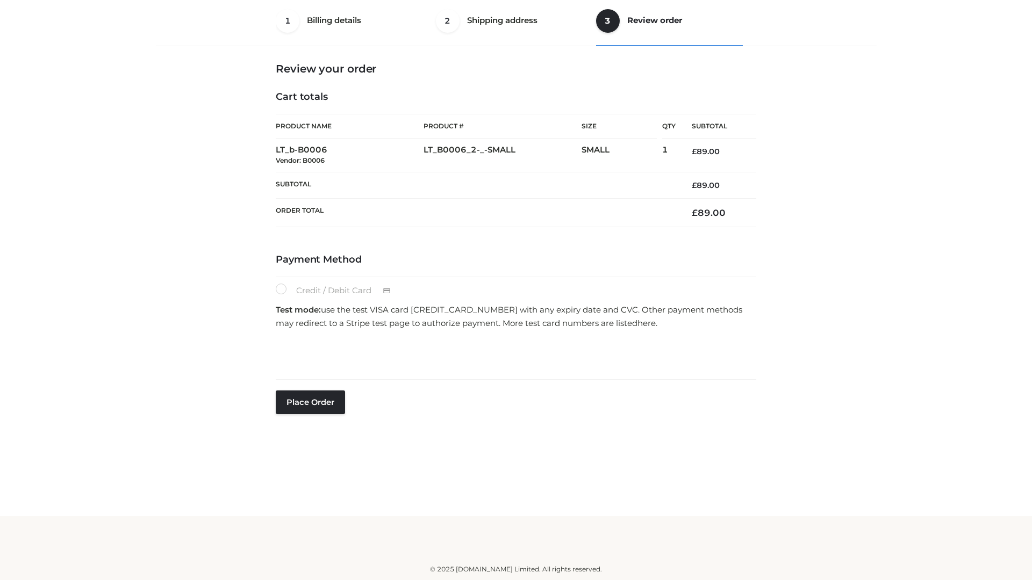 The image size is (1032, 580). What do you see at coordinates (516, 69) in the screenshot?
I see `h3: Review your order` at bounding box center [516, 69].